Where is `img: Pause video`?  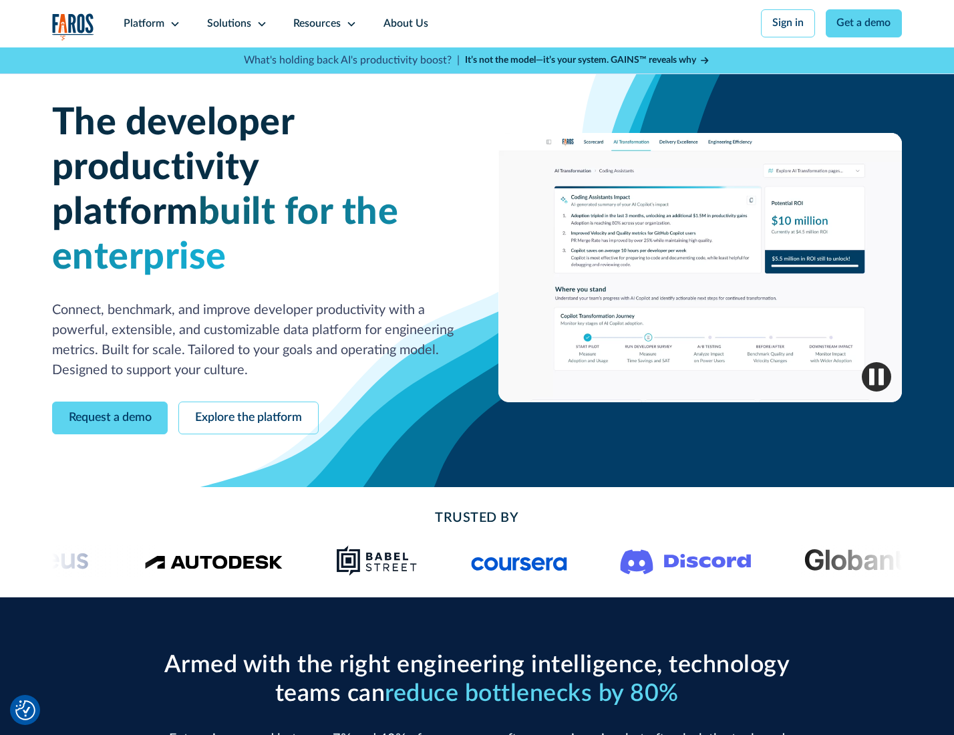 img: Pause video is located at coordinates (877, 377).